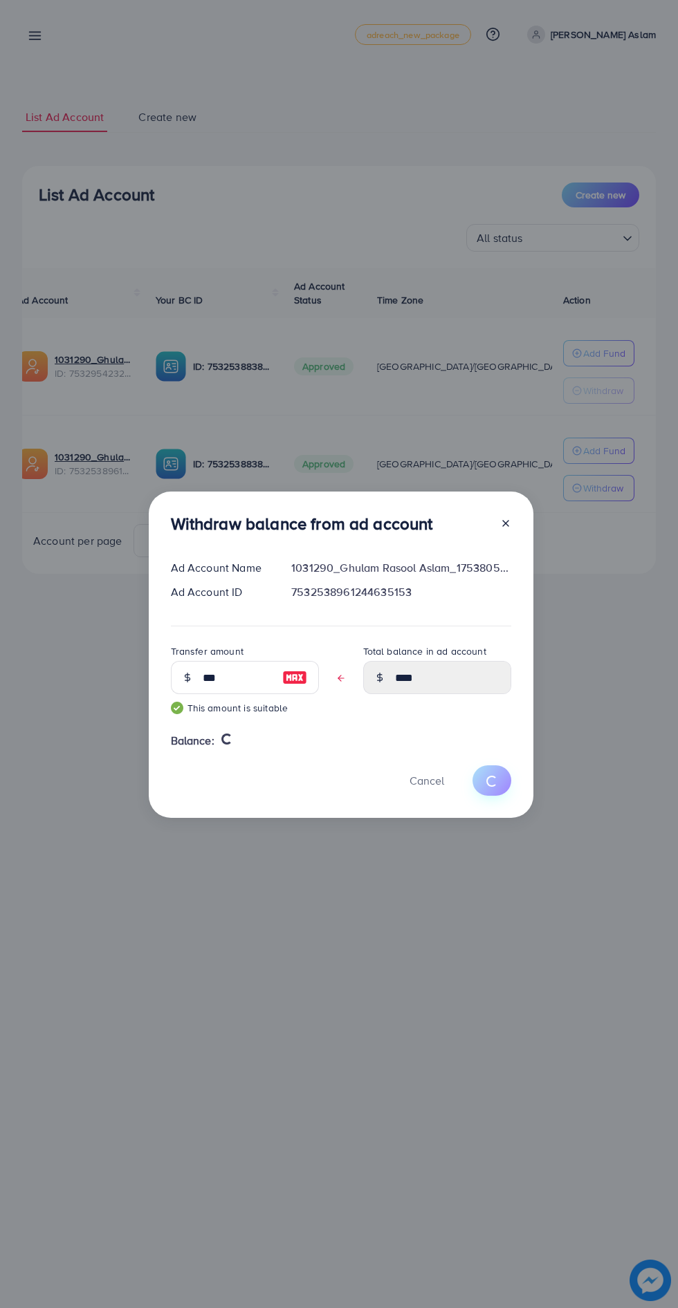 Image resolution: width=678 pixels, height=1308 pixels. Describe the element at coordinates (424, 651) in the screenshot. I see `label: Total balance in ad account` at that location.